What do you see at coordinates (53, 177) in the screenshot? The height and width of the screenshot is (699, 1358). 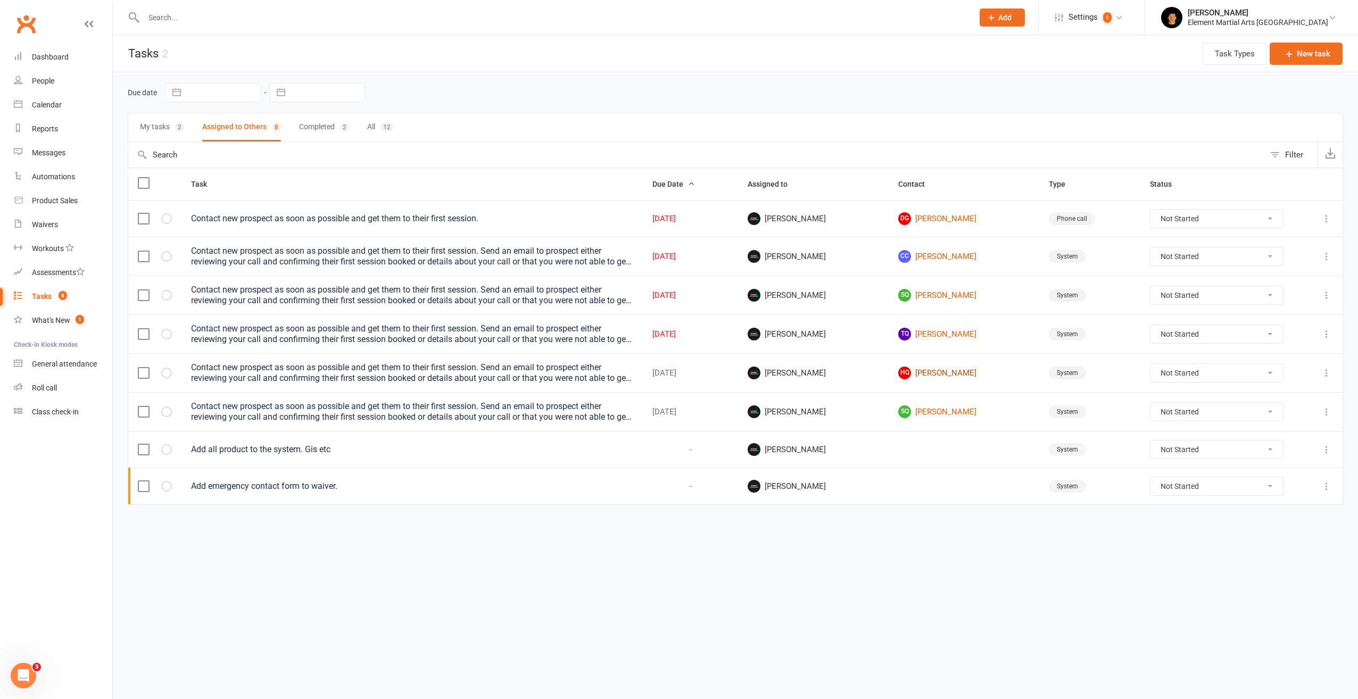 I see `div: Automations` at bounding box center [53, 177].